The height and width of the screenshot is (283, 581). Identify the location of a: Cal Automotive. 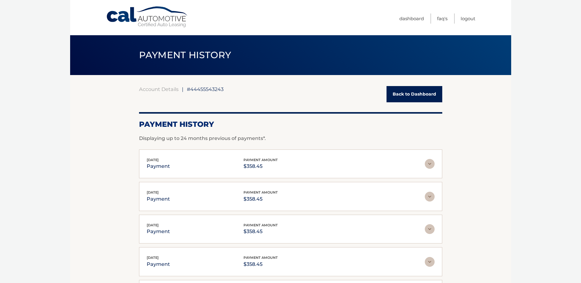
(147, 17).